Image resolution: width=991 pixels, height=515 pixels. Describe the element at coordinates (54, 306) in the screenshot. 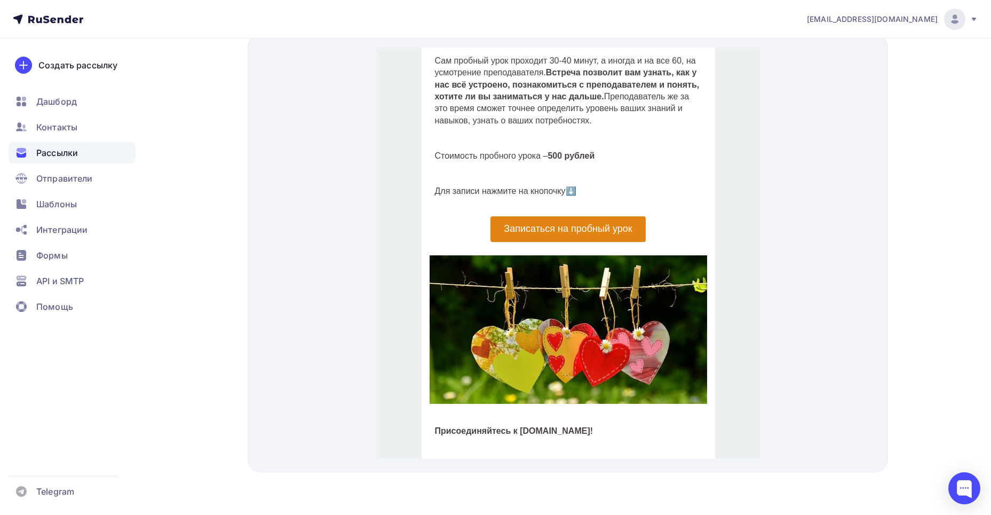

I see `span: Помощь` at that location.